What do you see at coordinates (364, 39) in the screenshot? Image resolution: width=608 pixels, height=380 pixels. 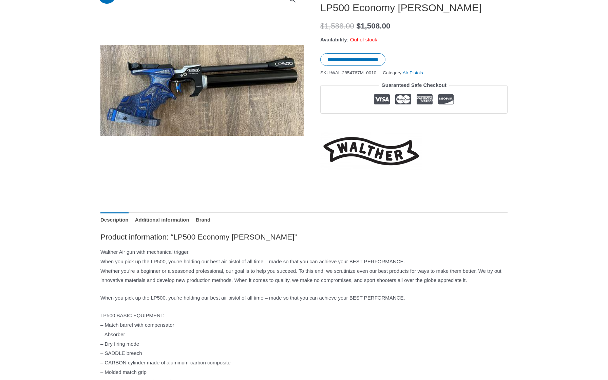 I see `span: Out of stock` at bounding box center [364, 39].